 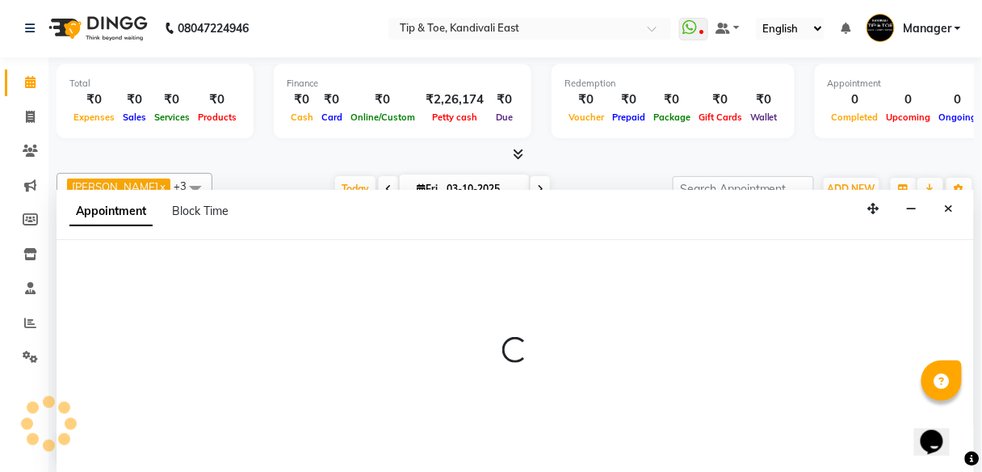 I want to click on span: +3, so click(x=186, y=186).